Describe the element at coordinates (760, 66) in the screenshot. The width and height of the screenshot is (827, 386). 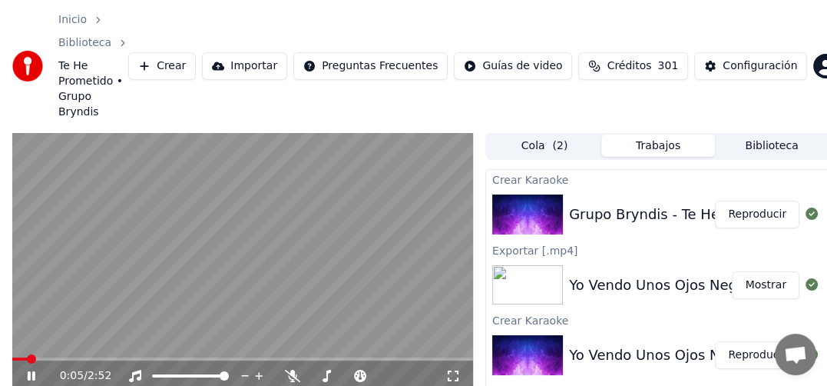
I see `div: Configuración` at that location.